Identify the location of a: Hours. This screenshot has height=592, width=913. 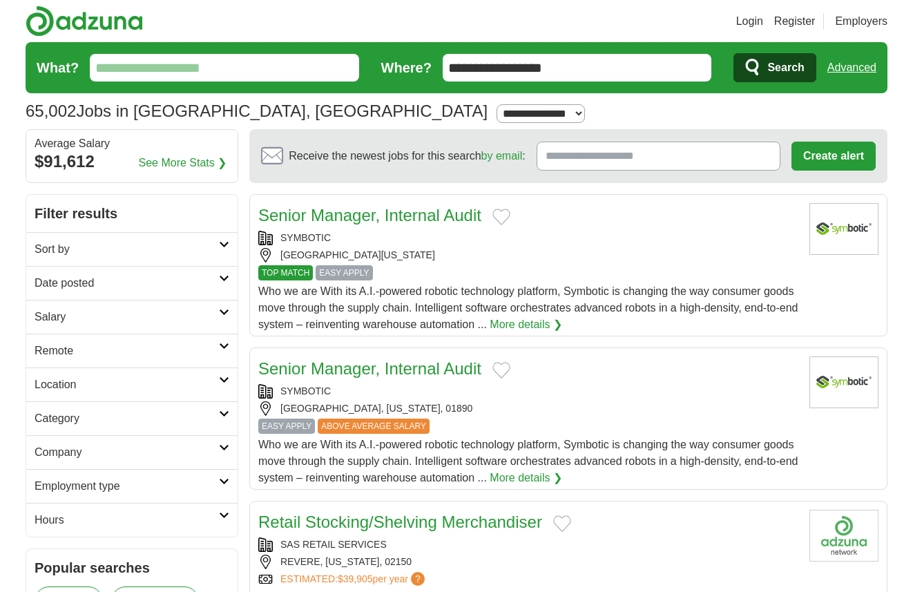
(132, 520).